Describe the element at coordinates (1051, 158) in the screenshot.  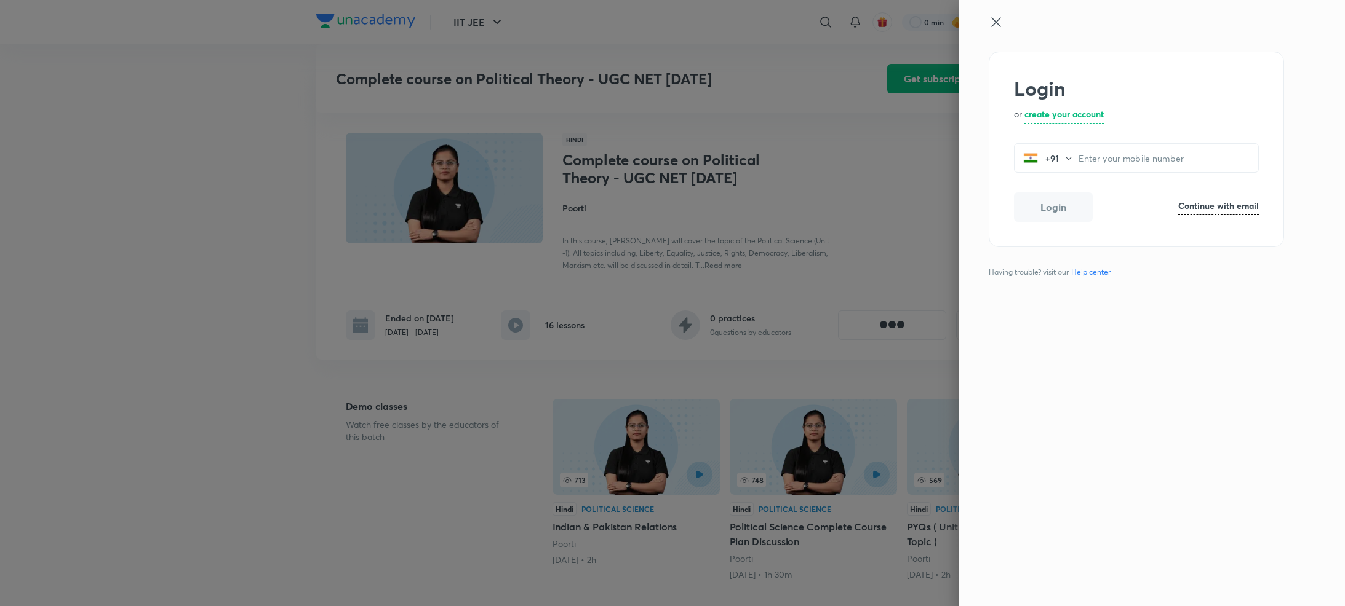
I see `p: +91` at that location.